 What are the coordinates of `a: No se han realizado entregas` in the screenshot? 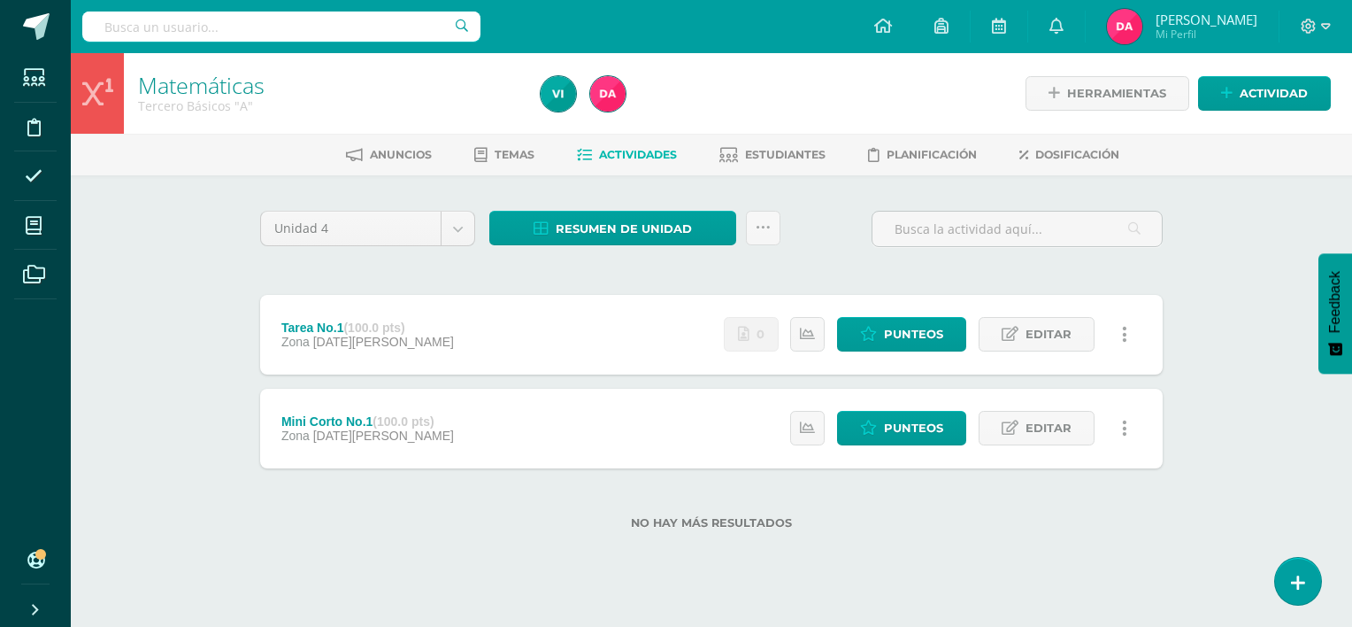 It's located at (751, 334).